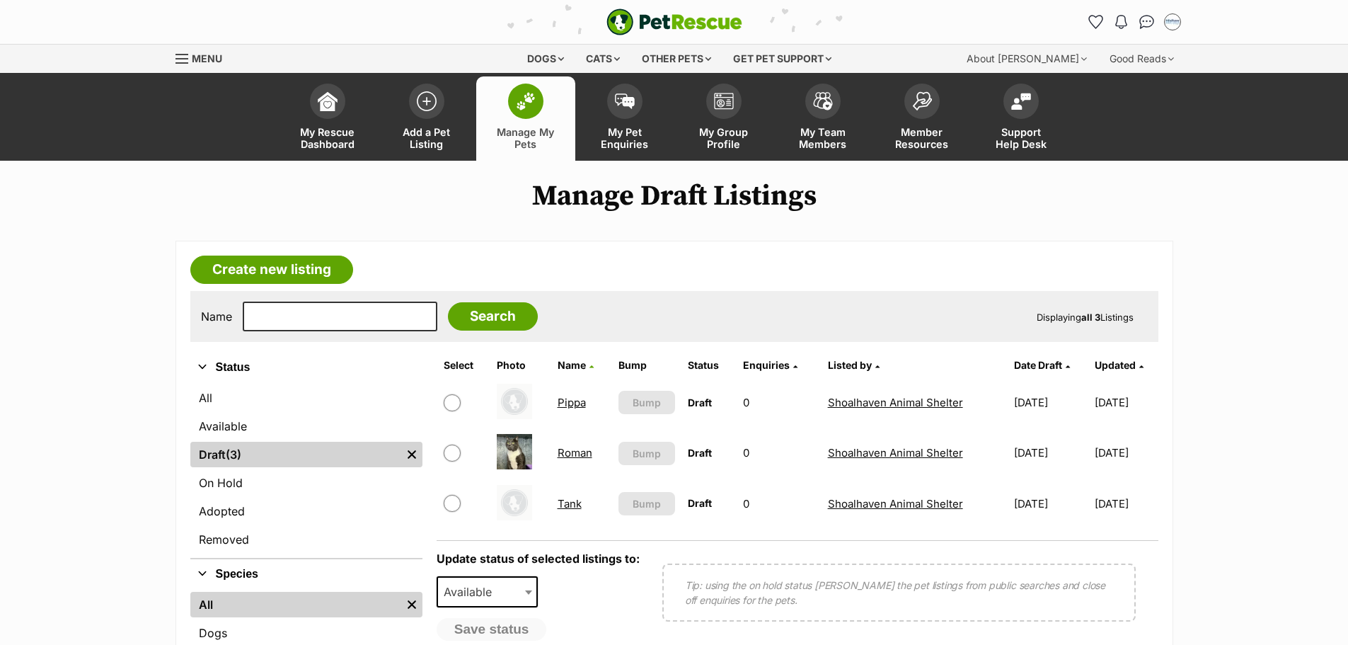  What do you see at coordinates (766, 364) in the screenshot?
I see `span: translation missing: en.admin.listings.index.attributes.enquiries` at bounding box center [766, 364].